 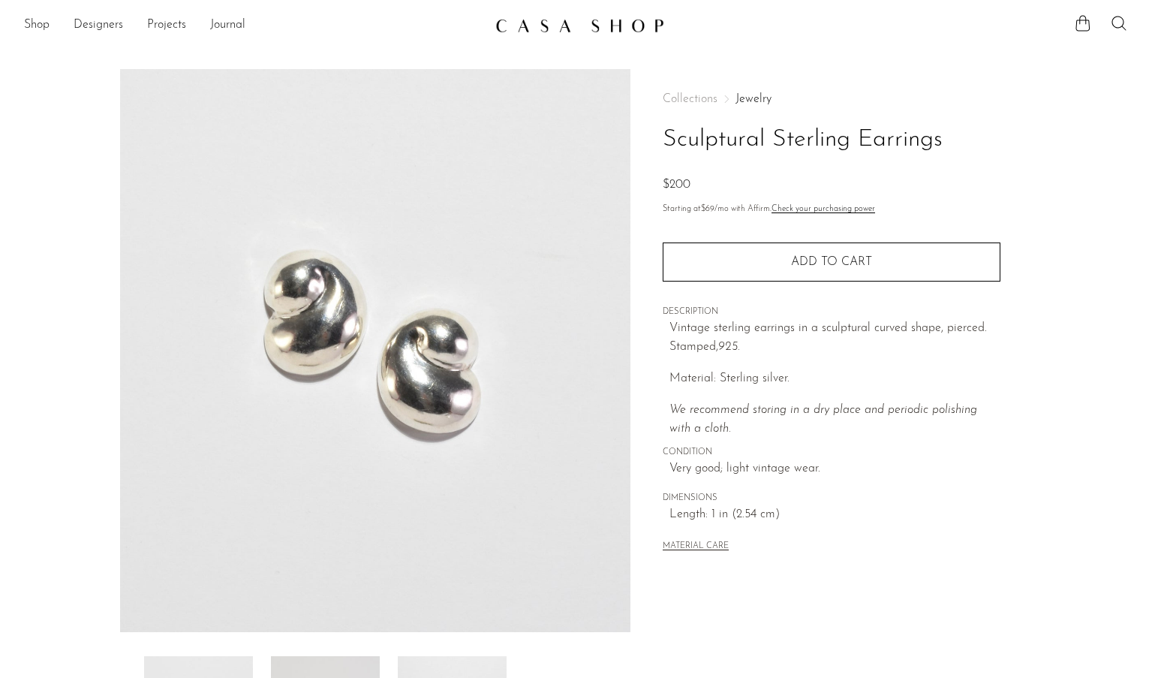 What do you see at coordinates (832, 262) in the screenshot?
I see `button: Add to cart` at bounding box center [832, 262].